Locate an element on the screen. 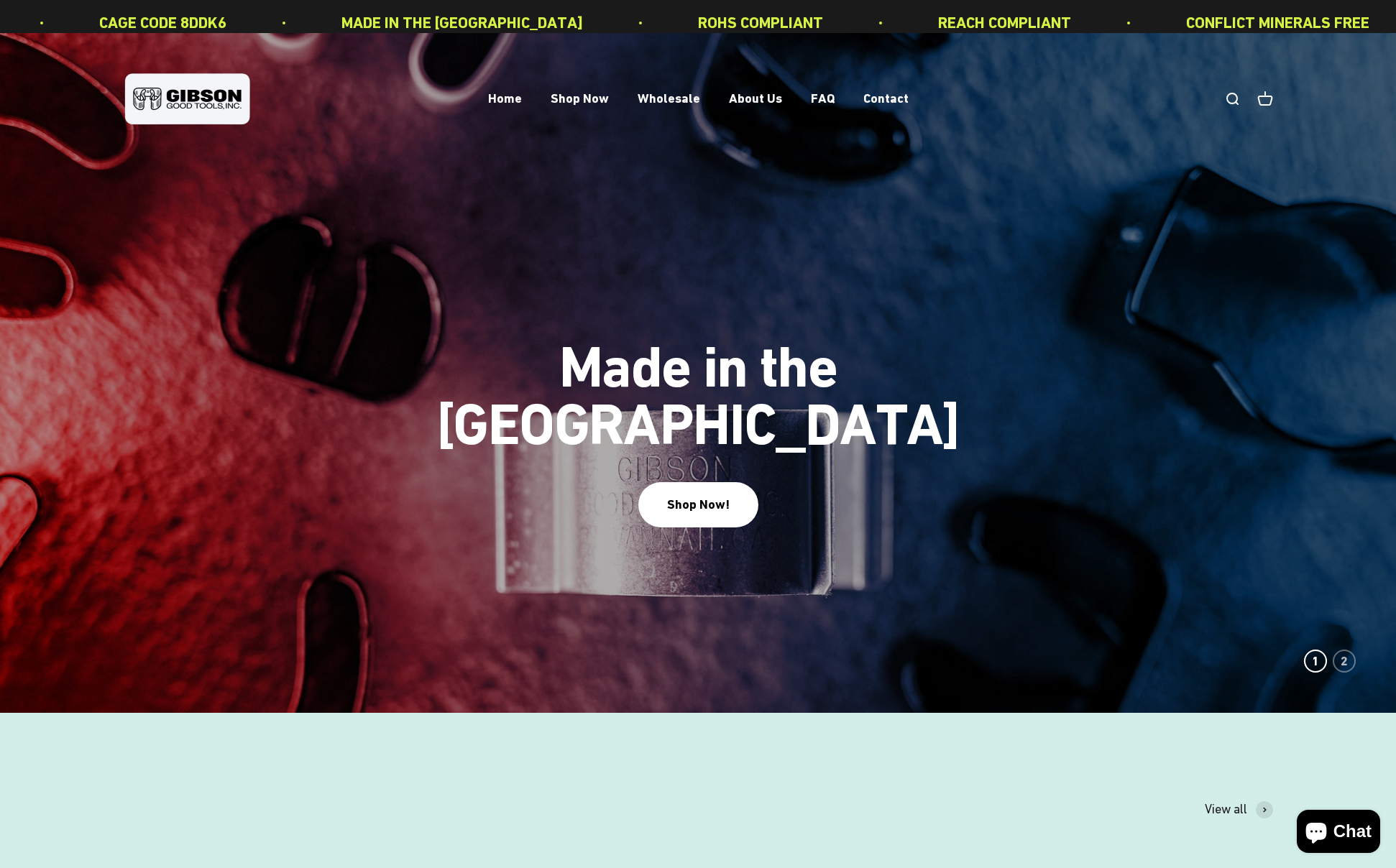  a: Wholesale is located at coordinates (669, 98).